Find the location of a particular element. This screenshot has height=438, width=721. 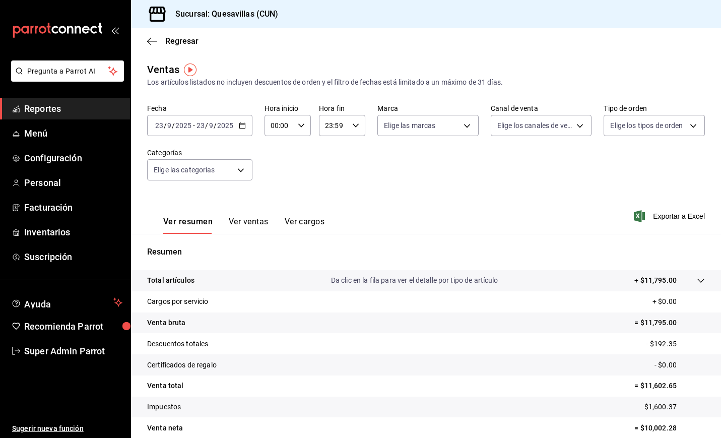

a: Pregunta a Parrot AI is located at coordinates (66, 78).